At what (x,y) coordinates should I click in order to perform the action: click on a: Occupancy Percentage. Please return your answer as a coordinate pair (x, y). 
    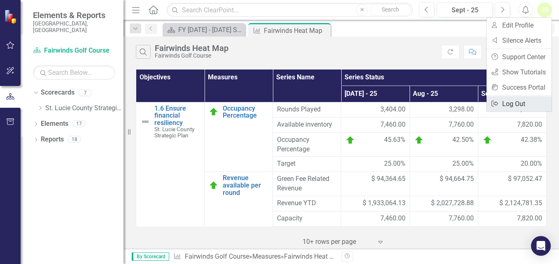
    Looking at the image, I should click on (245, 112).